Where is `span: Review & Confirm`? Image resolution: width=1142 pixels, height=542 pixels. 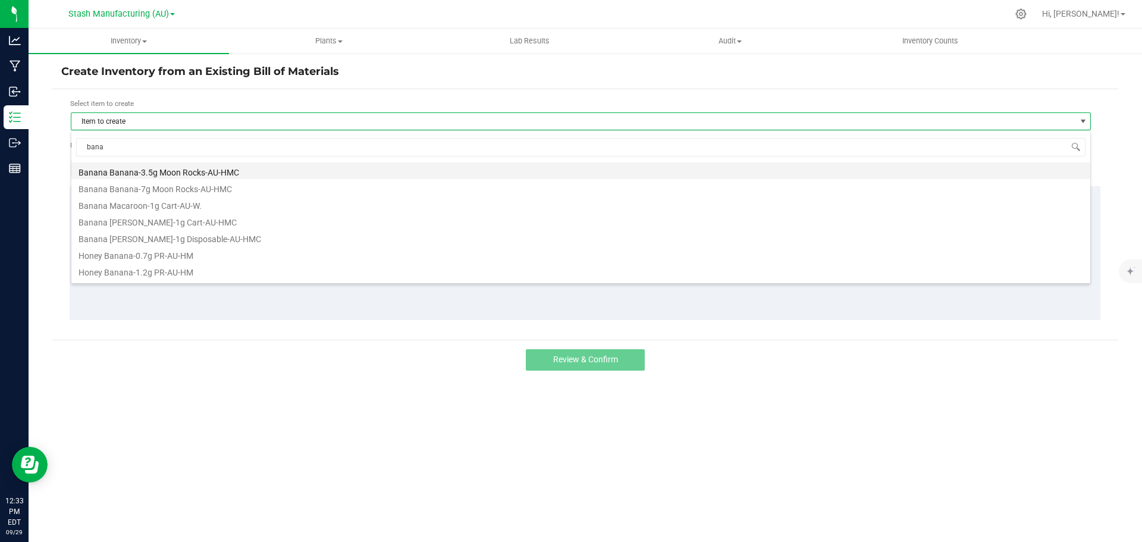
span: Review & Confirm is located at coordinates (585, 359).